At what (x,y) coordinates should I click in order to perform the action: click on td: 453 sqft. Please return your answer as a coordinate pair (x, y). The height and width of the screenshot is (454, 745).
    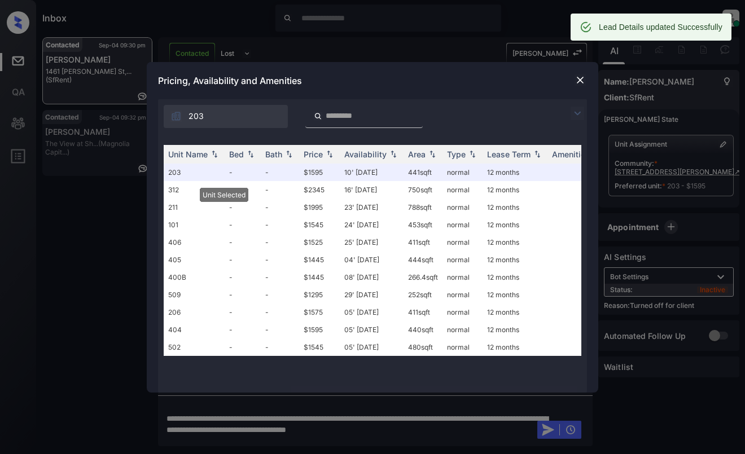
    Looking at the image, I should click on (423, 225).